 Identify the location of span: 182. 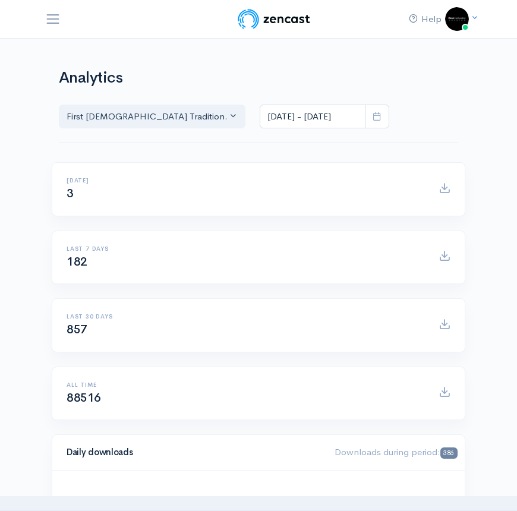
(77, 262).